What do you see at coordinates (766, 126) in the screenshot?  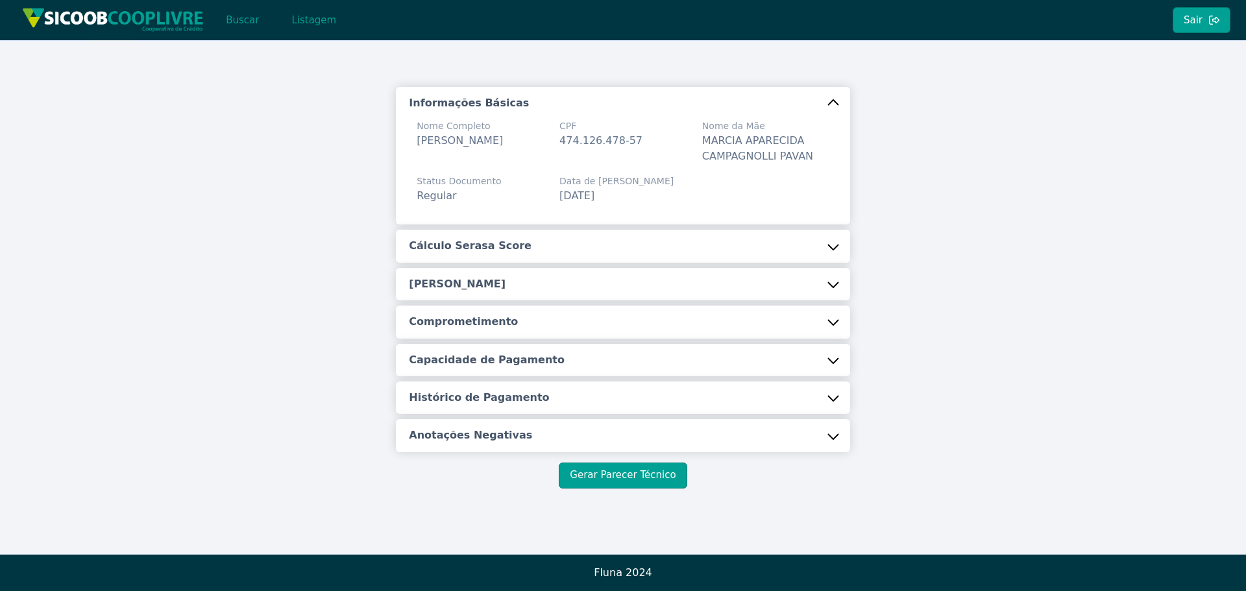 I see `span: Nome da Mãe` at bounding box center [766, 126].